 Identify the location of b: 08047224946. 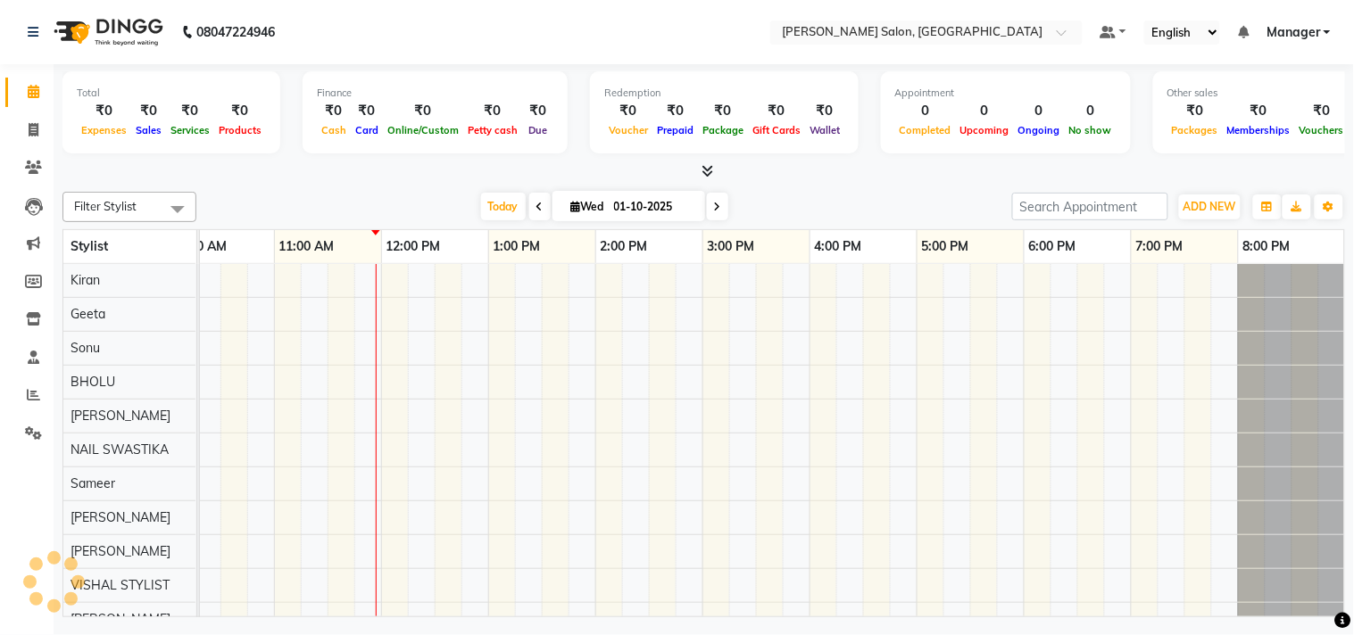
(236, 32).